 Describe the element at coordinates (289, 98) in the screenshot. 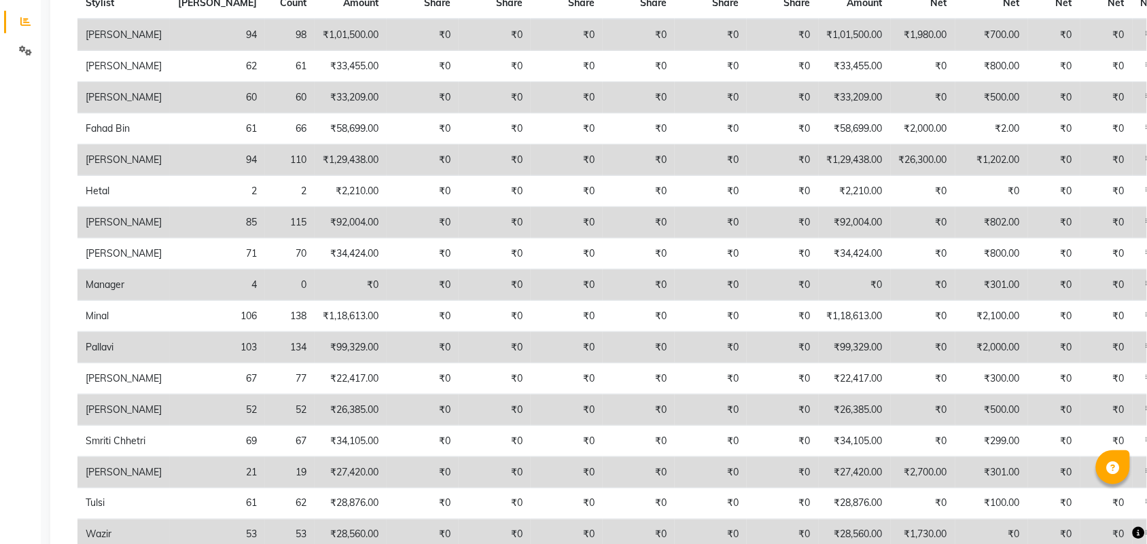

I see `td: 60` at that location.